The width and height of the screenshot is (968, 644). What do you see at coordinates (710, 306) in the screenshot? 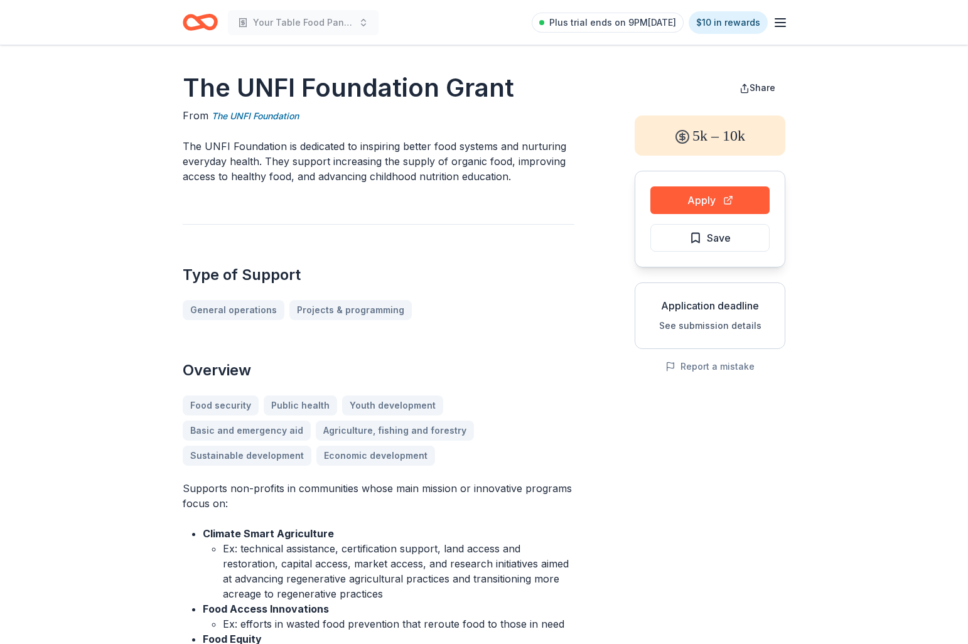
I see `div: Application deadline` at bounding box center [710, 306].